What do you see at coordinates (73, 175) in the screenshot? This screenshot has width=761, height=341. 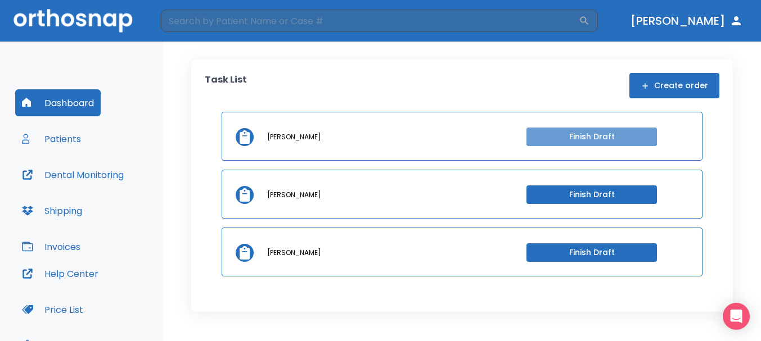 I see `a: Dental Monitoring` at bounding box center [73, 175].